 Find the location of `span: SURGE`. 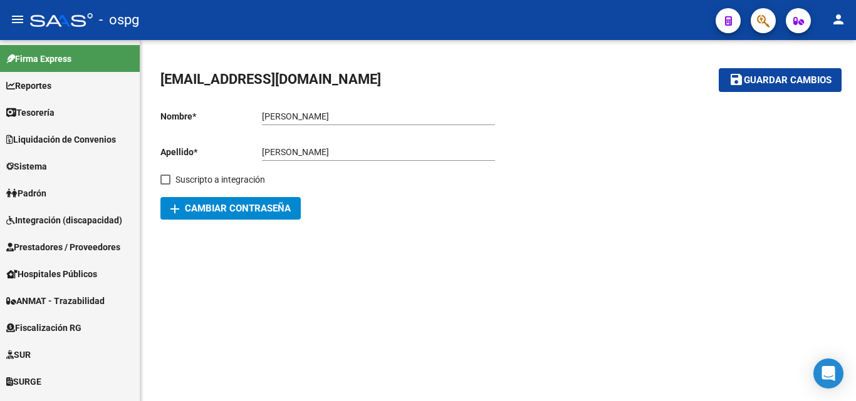

span: SURGE is located at coordinates (24, 382).